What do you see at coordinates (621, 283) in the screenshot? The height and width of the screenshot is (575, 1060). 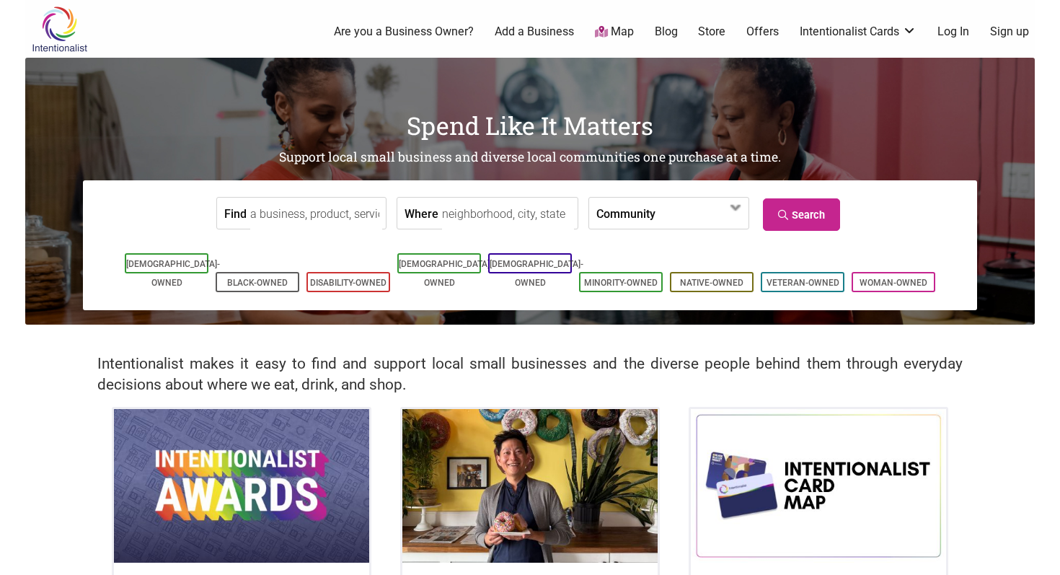 I see `a: Minority-Owned` at bounding box center [621, 283].